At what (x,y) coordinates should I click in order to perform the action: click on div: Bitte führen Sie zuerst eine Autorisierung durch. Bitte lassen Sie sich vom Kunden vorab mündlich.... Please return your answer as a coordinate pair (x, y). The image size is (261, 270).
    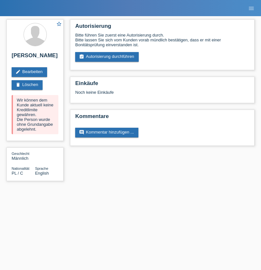
    Looking at the image, I should click on (163, 40).